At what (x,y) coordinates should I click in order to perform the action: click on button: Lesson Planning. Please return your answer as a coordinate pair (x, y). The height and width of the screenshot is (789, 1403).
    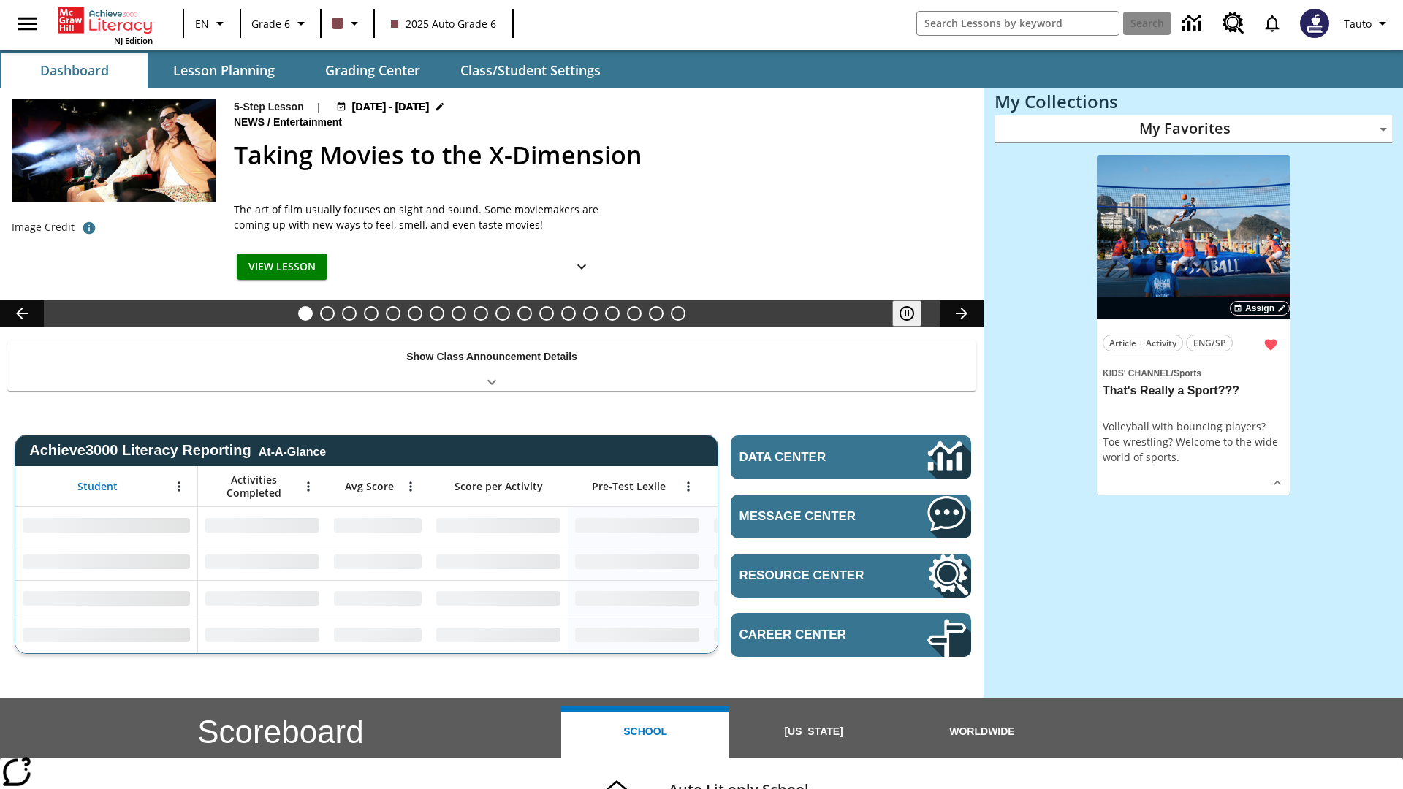
    Looking at the image, I should click on (224, 70).